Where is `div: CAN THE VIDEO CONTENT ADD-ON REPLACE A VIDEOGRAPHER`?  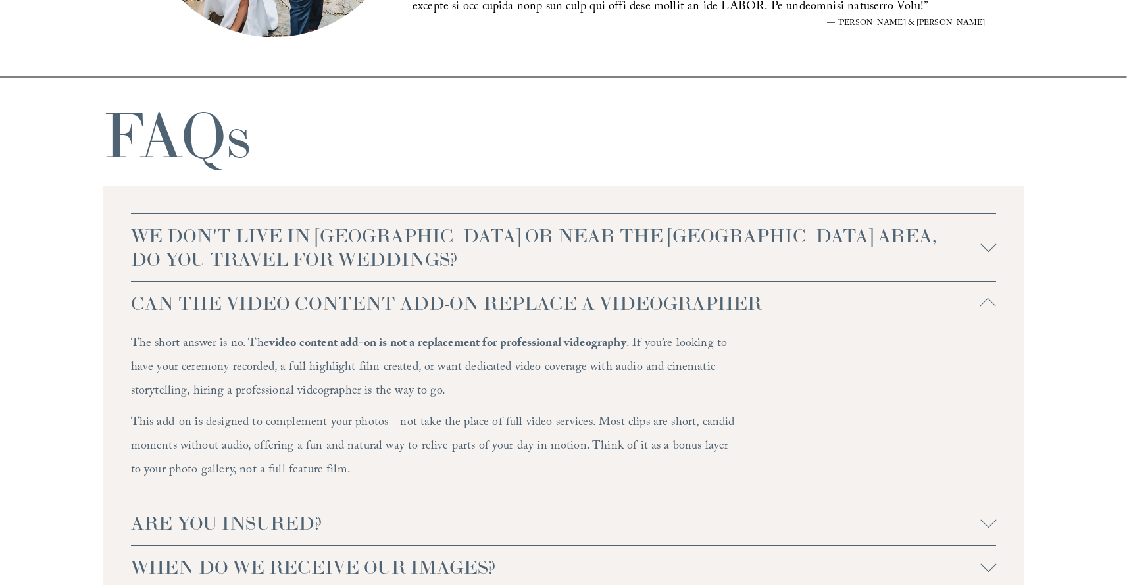
div: CAN THE VIDEO CONTENT ADD-ON REPLACE A VIDEOGRAPHER is located at coordinates (564, 413).